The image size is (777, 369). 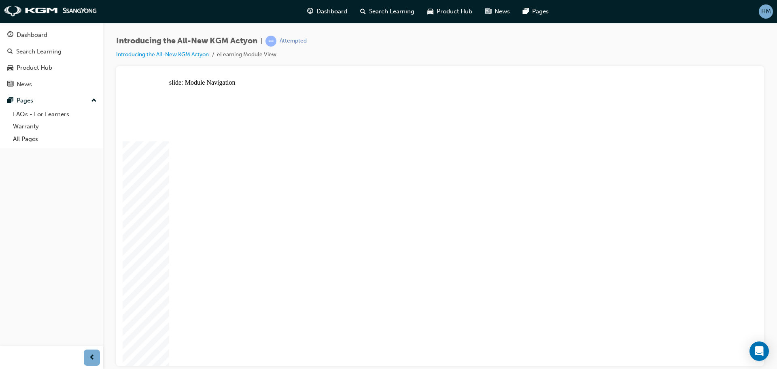 I want to click on a: FAQs - For Learners, so click(x=55, y=114).